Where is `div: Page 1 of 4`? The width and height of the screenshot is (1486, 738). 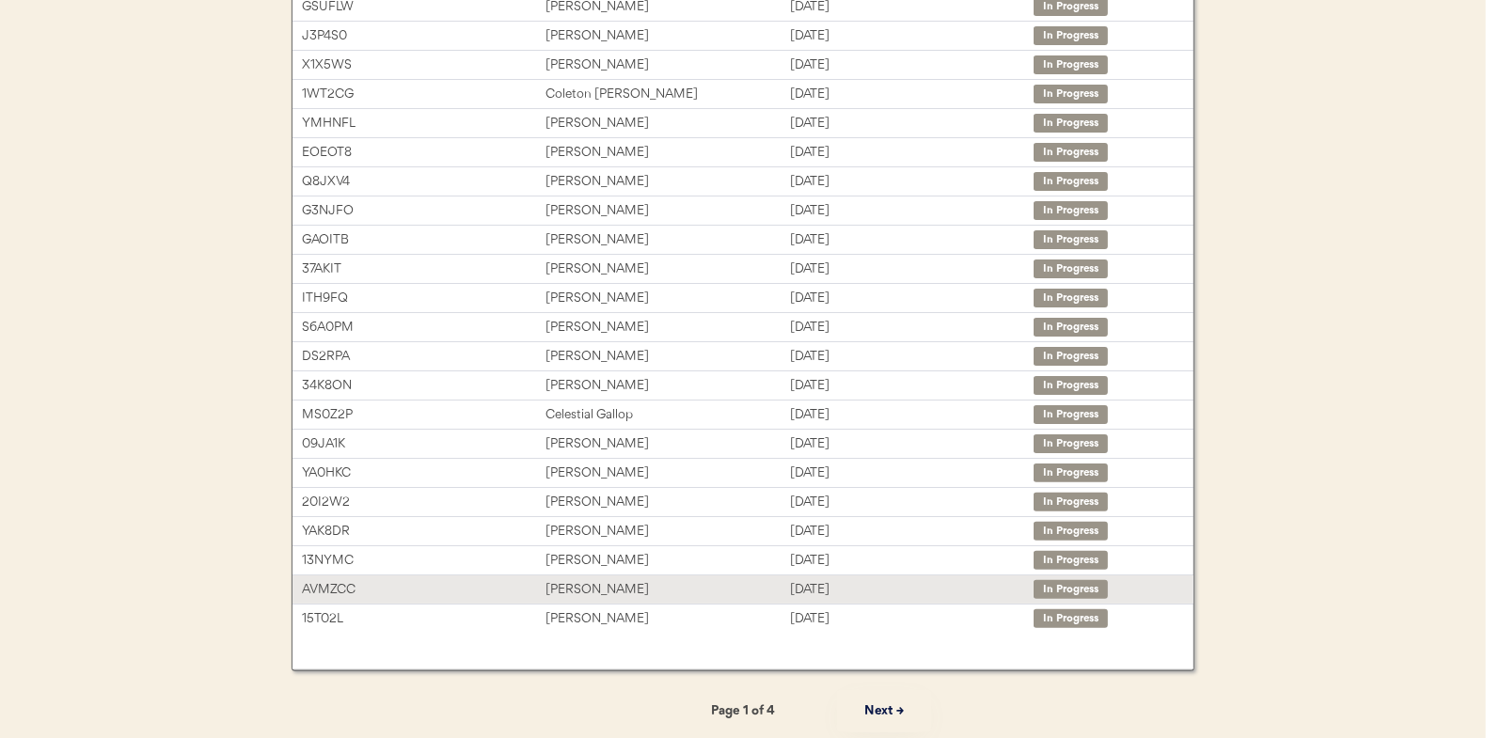 div: Page 1 of 4 is located at coordinates (743, 711).